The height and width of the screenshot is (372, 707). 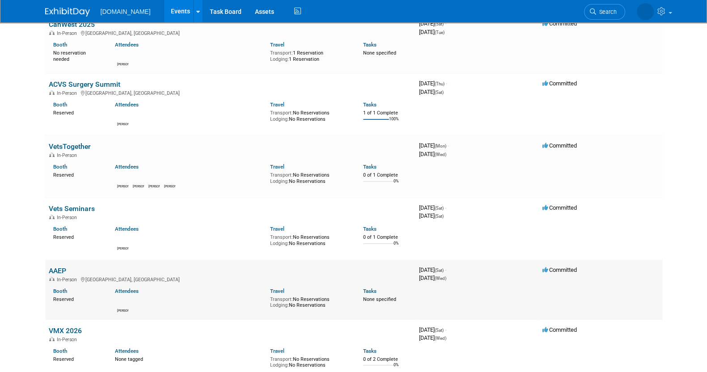 What do you see at coordinates (387, 360) in the screenshot?
I see `div: 0 of 2 Complete` at bounding box center [387, 360].